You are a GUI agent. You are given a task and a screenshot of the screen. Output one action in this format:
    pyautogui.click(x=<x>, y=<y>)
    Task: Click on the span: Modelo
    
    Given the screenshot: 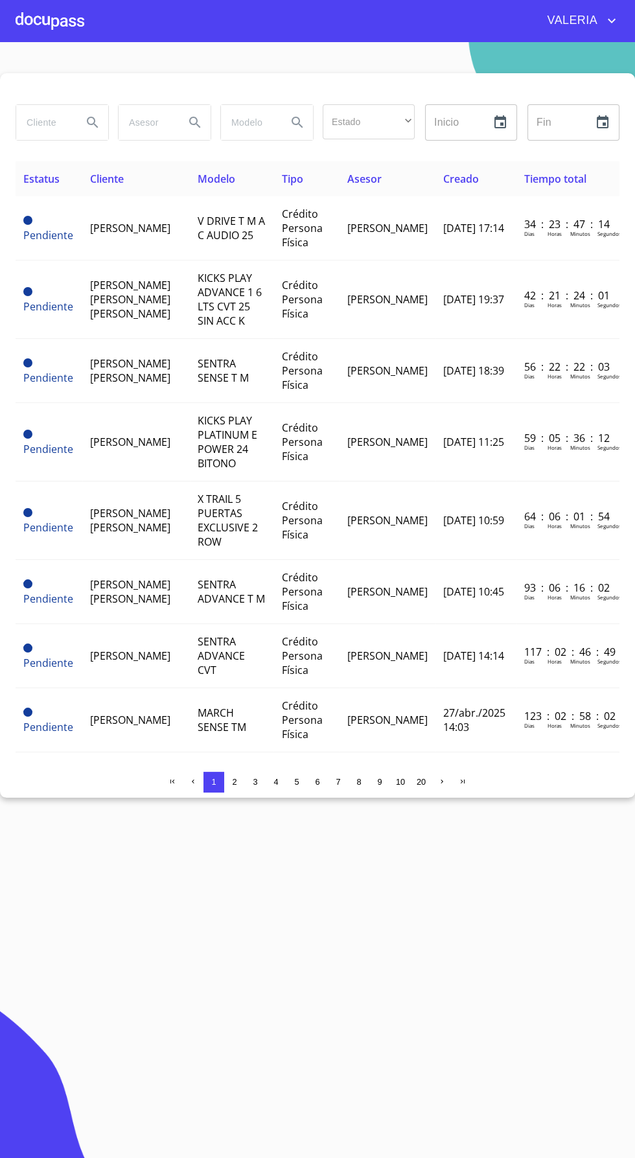 What is the action you would take?
    pyautogui.click(x=216, y=179)
    